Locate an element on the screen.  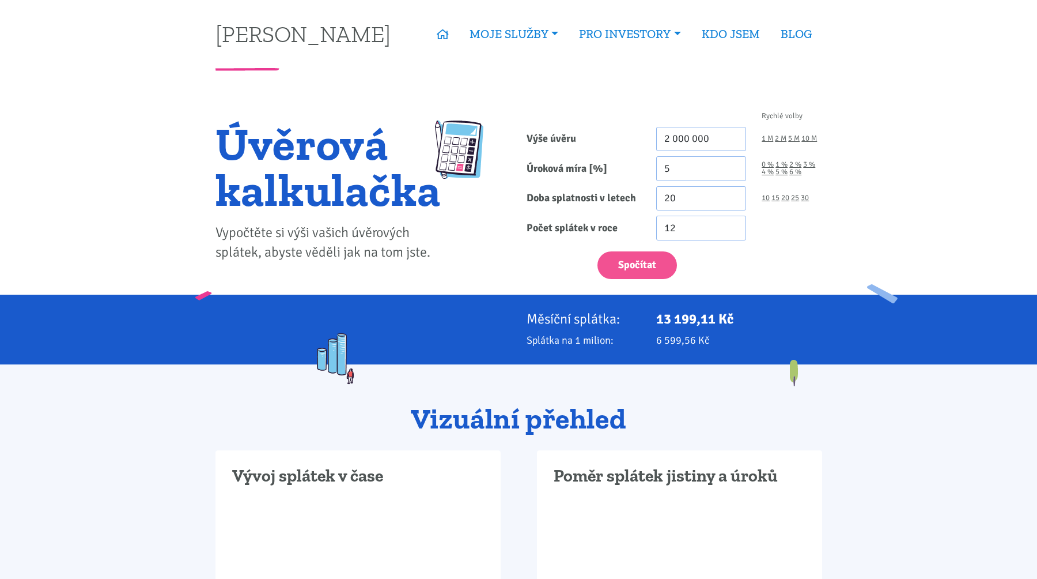
a: BLOG is located at coordinates (796, 34).